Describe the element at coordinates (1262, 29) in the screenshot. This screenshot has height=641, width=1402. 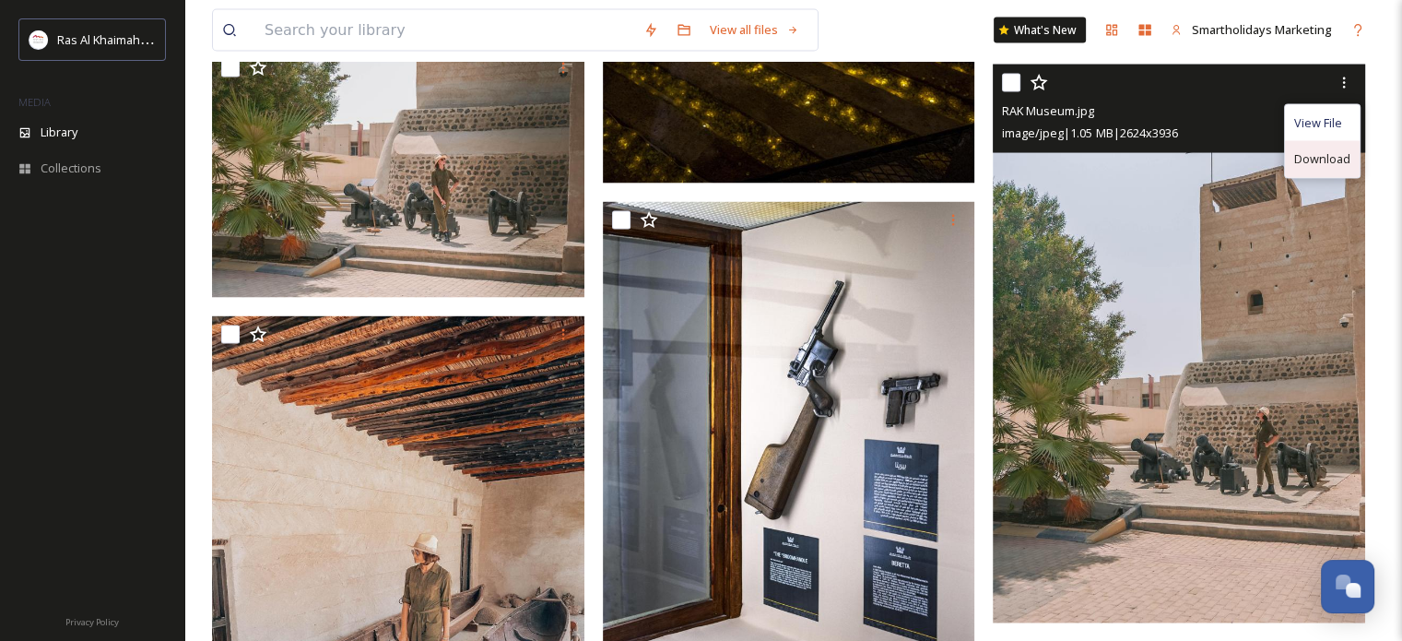
I see `span: Smartholidays Marketing` at that location.